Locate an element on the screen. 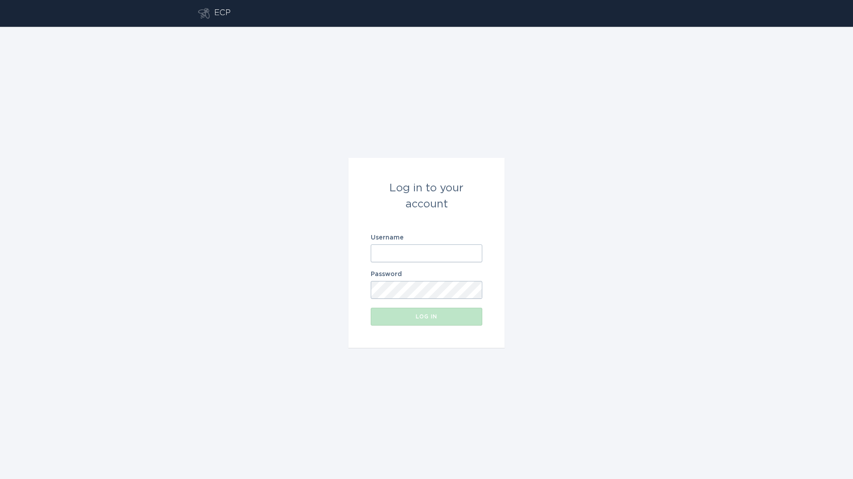 This screenshot has height=479, width=853. div: Log in is located at coordinates (426, 317).